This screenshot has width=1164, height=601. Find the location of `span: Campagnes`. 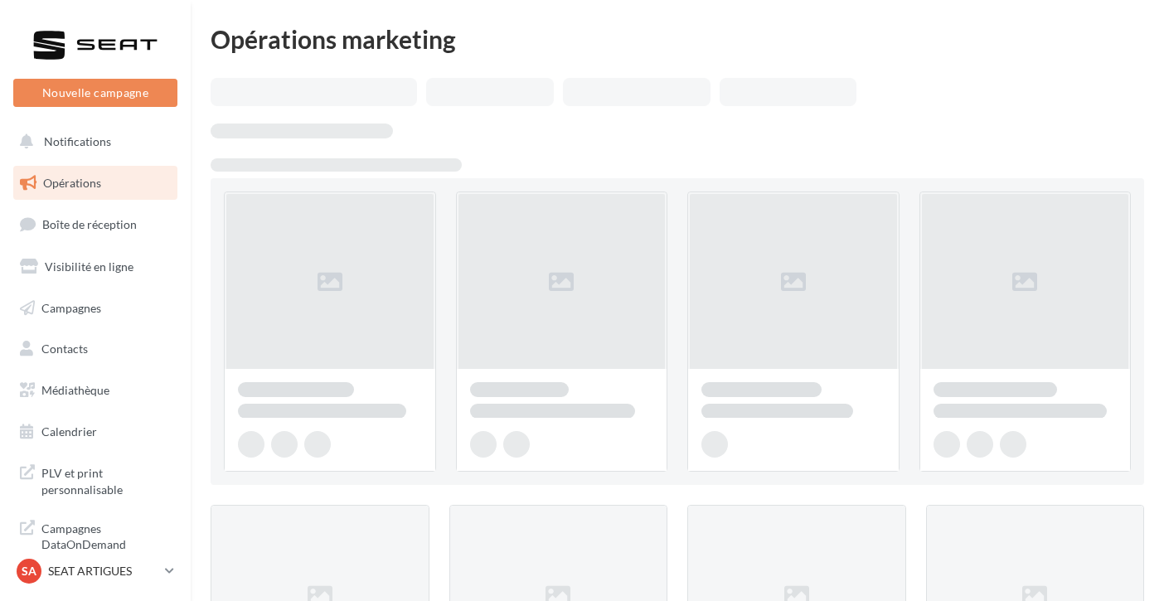

span: Campagnes is located at coordinates (71, 307).